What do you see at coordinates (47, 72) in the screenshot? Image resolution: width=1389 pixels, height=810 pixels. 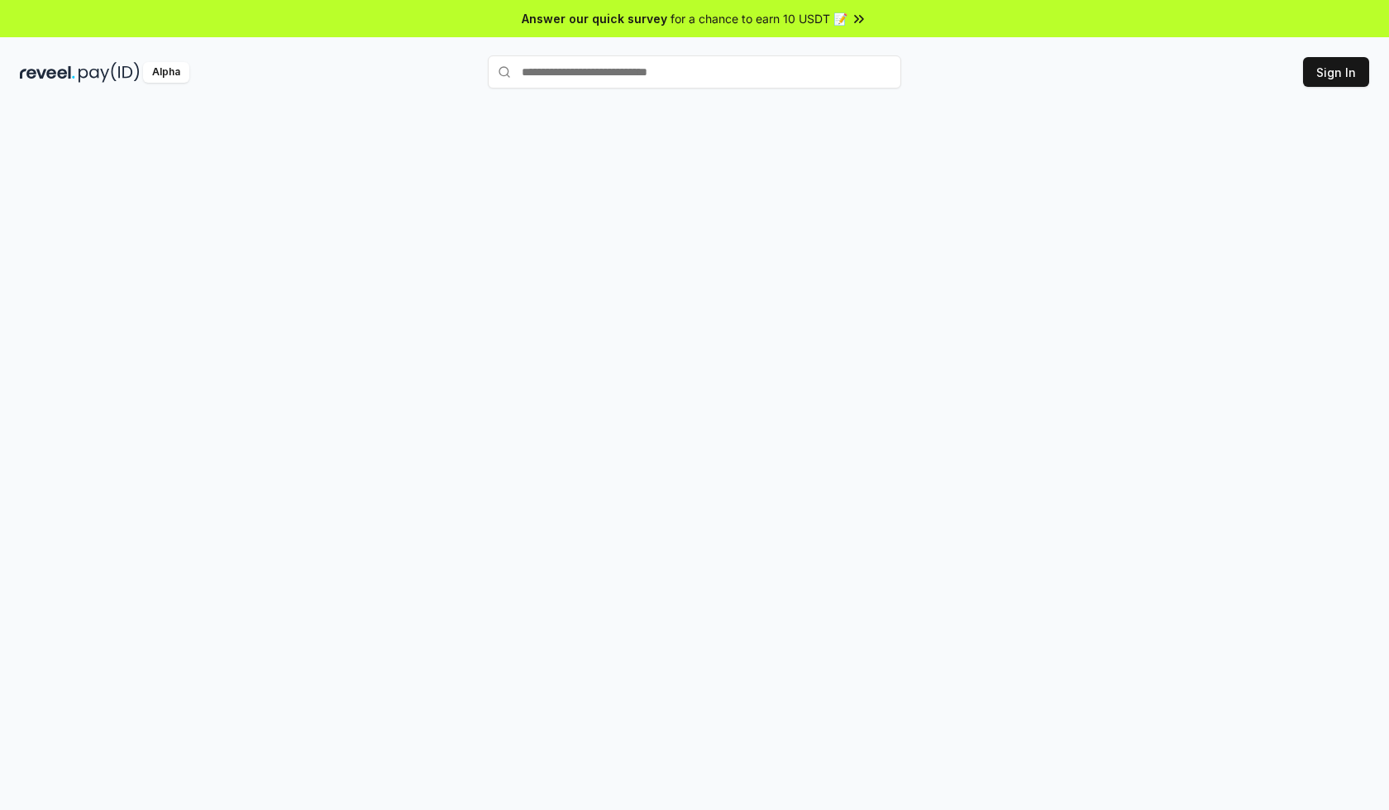 I see `img: reveel_dark` at bounding box center [47, 72].